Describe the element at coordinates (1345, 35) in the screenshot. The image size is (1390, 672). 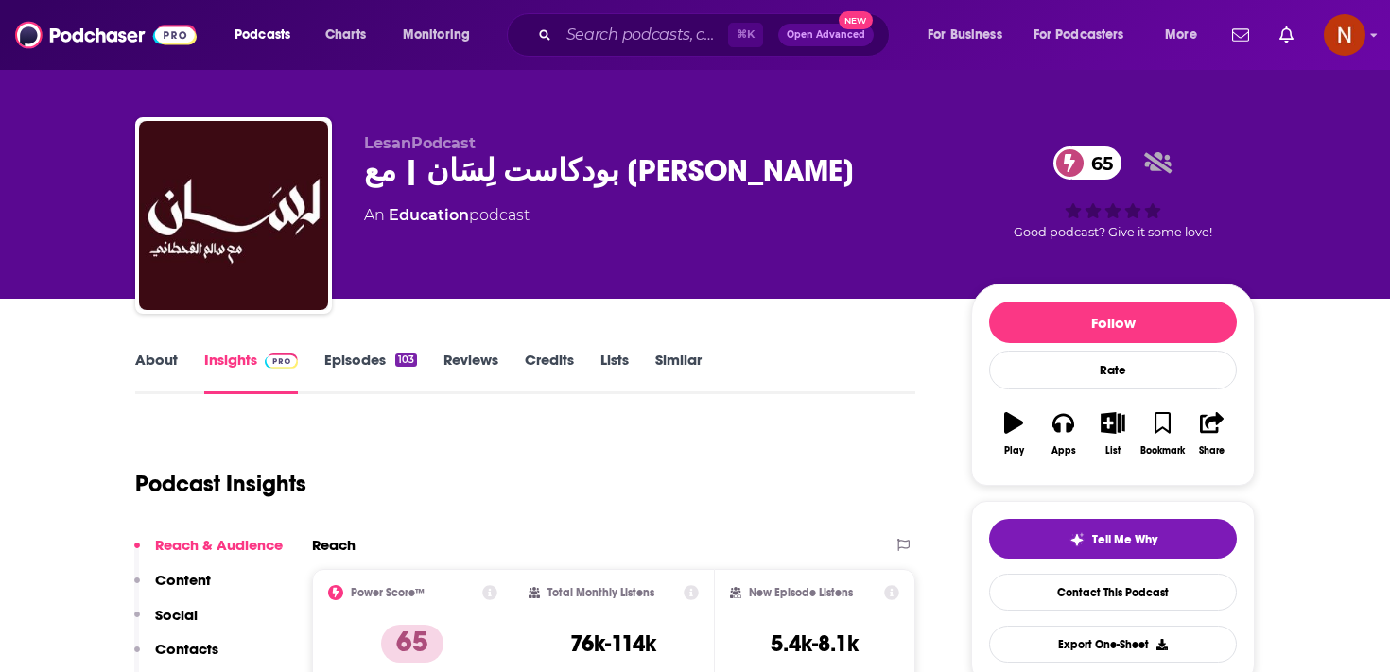
I see `button: Show profile menu` at that location.